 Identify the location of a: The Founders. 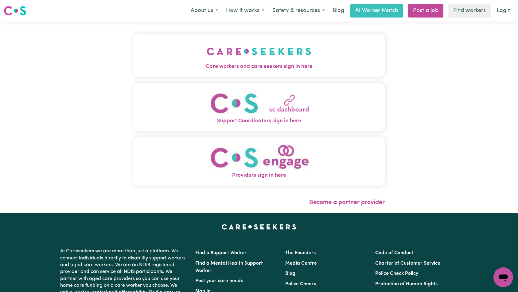
(300, 253).